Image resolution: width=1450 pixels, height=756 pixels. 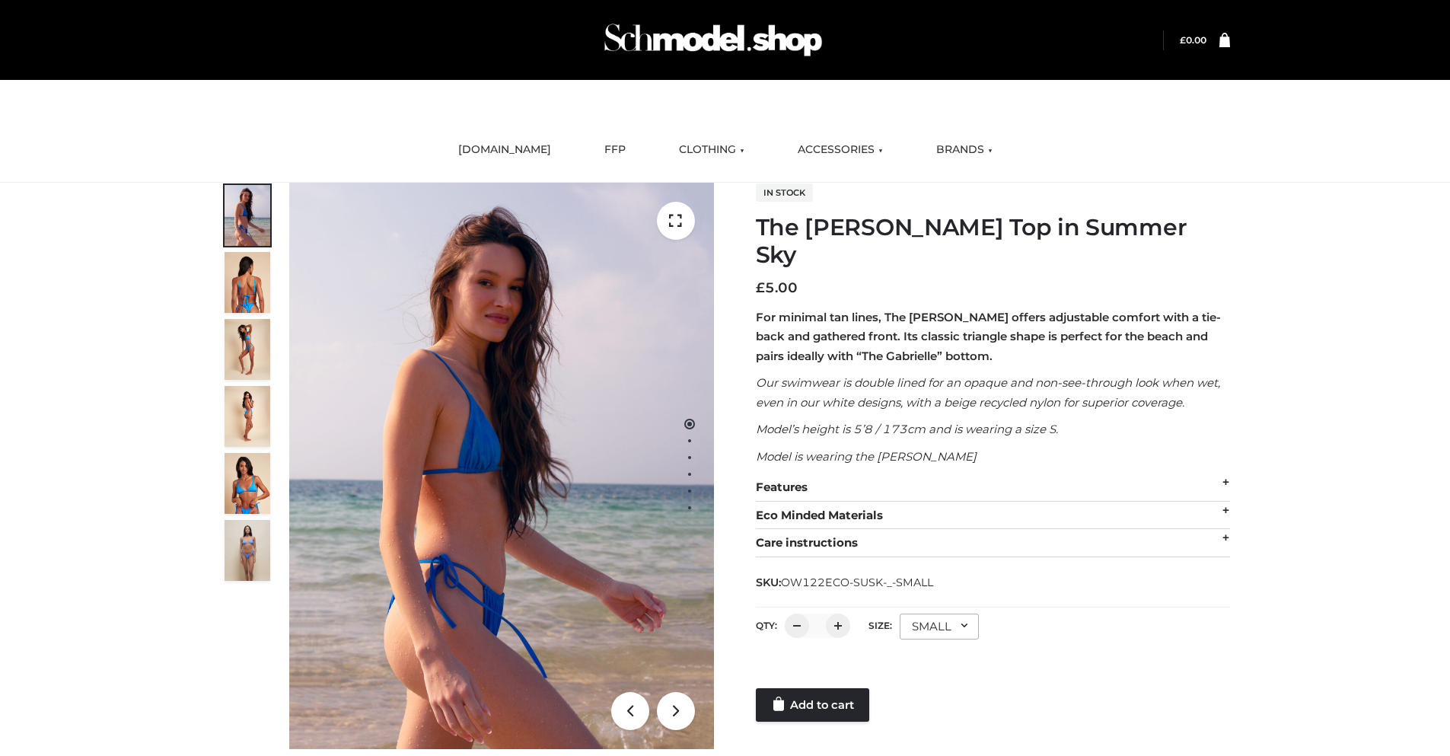 I want to click on a: £0.00, so click(x=1193, y=40).